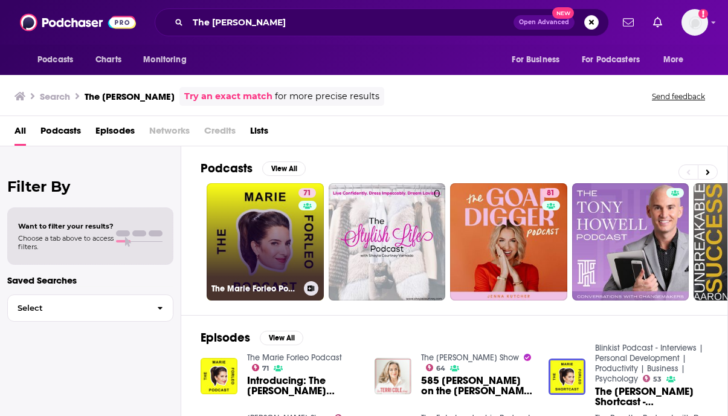  Describe the element at coordinates (536, 60) in the screenshot. I see `span: For Business` at that location.